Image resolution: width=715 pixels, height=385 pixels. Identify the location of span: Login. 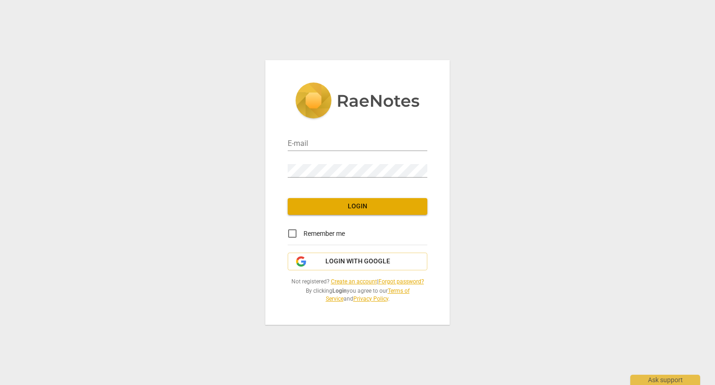
(358, 206).